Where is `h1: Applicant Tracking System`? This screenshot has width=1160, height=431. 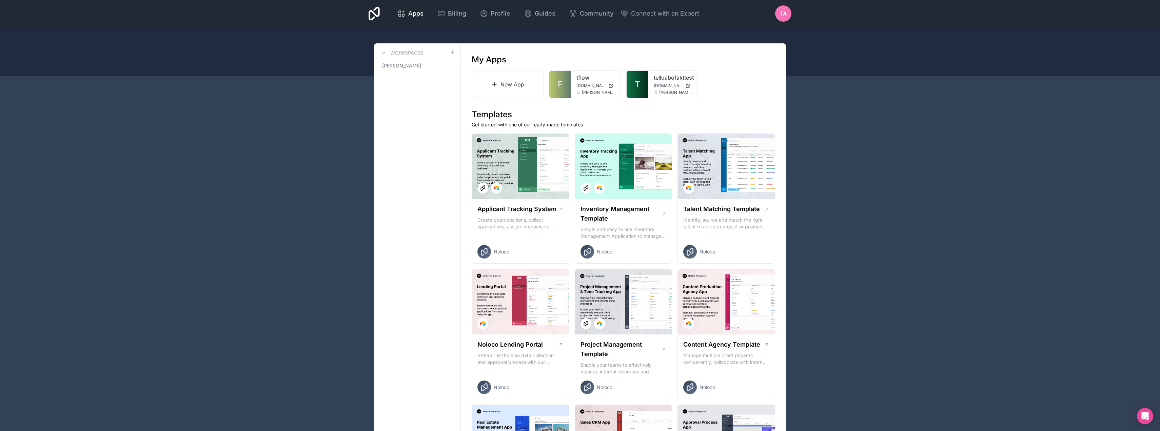 h1: Applicant Tracking System is located at coordinates (517, 209).